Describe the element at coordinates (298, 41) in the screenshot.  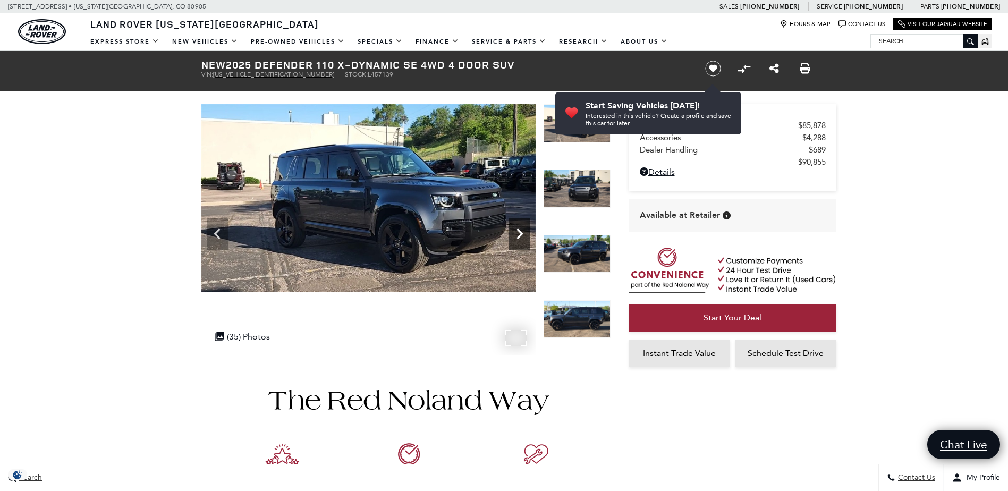
I see `a: Pre-Owned Vehicles` at that location.